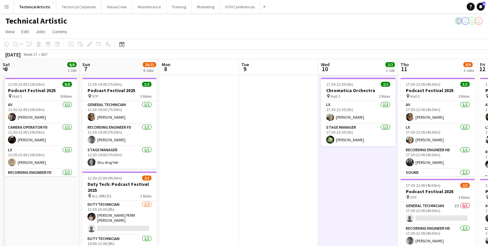 The image size is (488, 246). Describe the element at coordinates (41, 32) in the screenshot. I see `span: Jobs` at that location.